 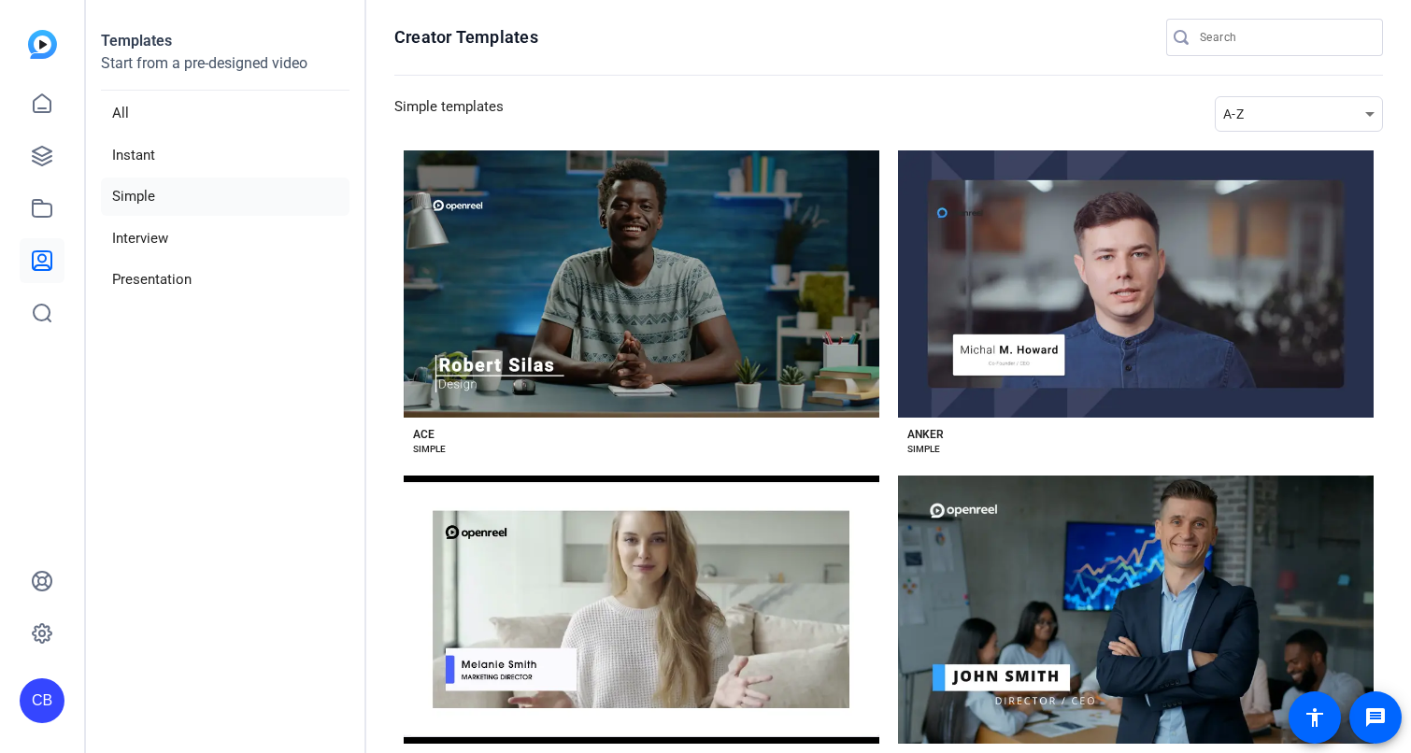 What do you see at coordinates (225, 155) in the screenshot?
I see `li: Instant` at bounding box center [225, 155].